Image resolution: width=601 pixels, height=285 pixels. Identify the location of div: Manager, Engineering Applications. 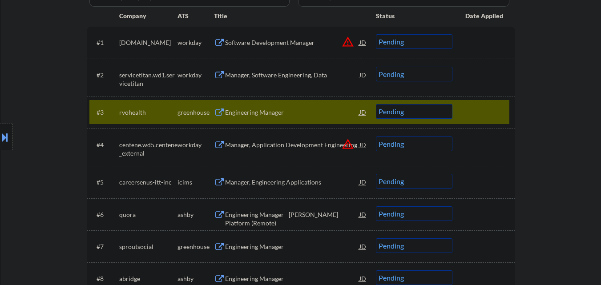
(292, 182).